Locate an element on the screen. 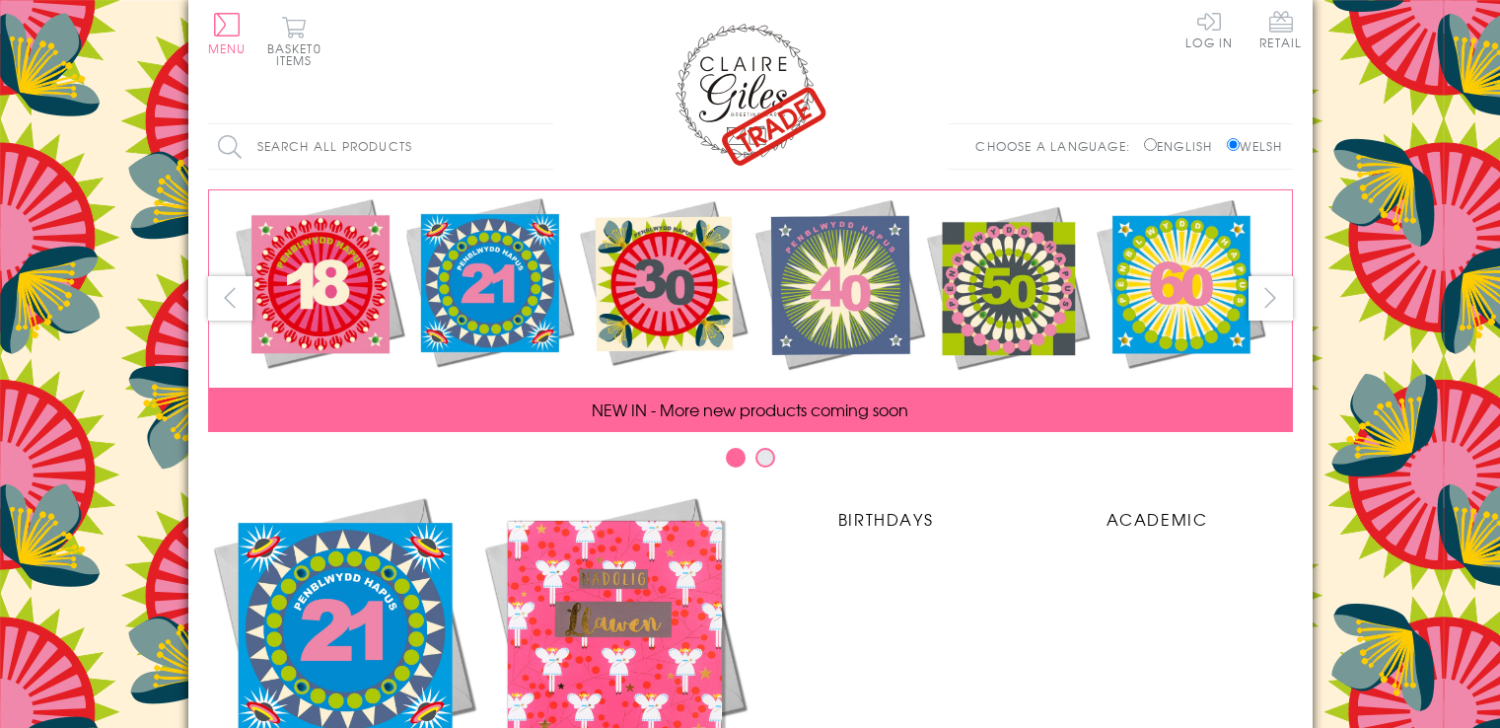  button: next is located at coordinates (1270, 298).